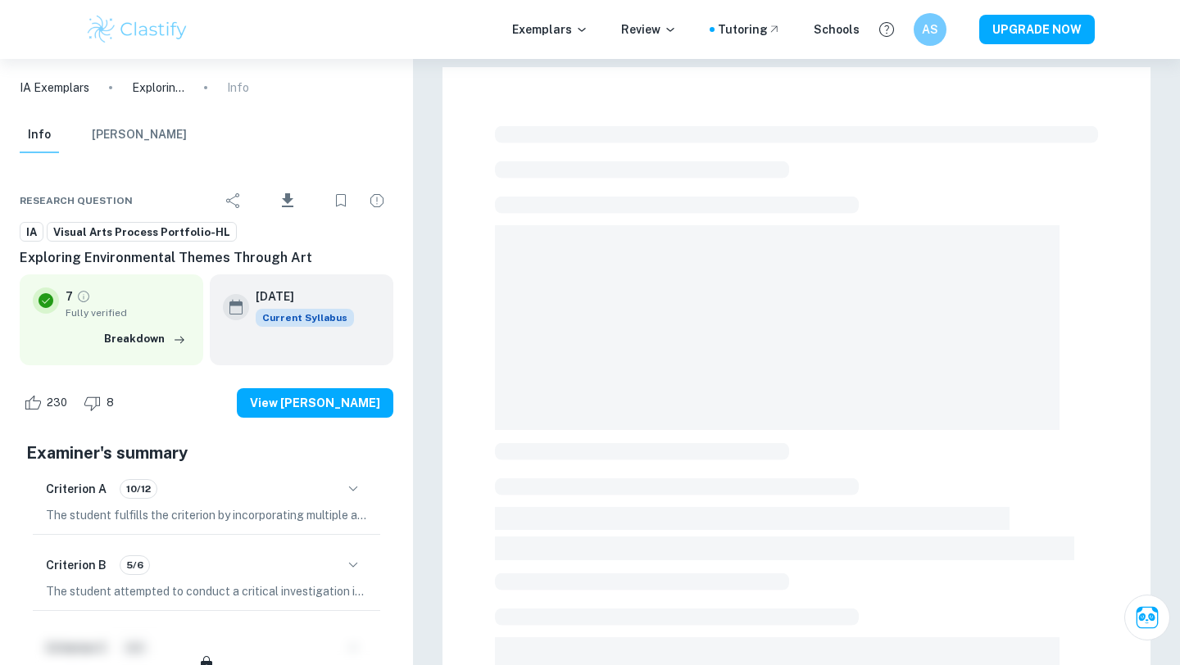 This screenshot has height=665, width=1180. Describe the element at coordinates (749, 30) in the screenshot. I see `div: Tutoring` at that location.